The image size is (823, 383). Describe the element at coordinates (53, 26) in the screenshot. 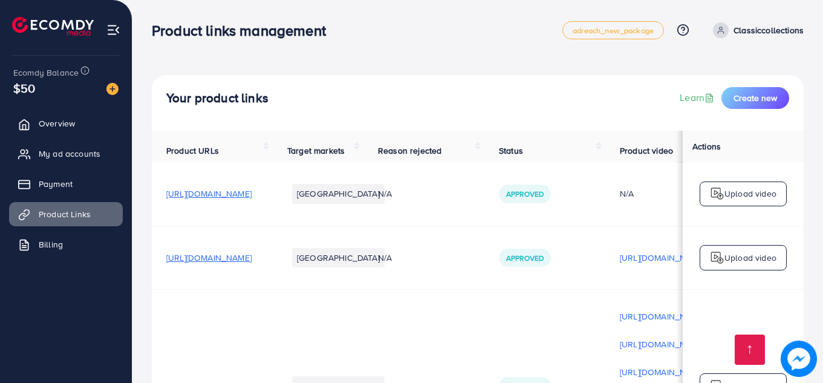

I see `a: logo` at that location.